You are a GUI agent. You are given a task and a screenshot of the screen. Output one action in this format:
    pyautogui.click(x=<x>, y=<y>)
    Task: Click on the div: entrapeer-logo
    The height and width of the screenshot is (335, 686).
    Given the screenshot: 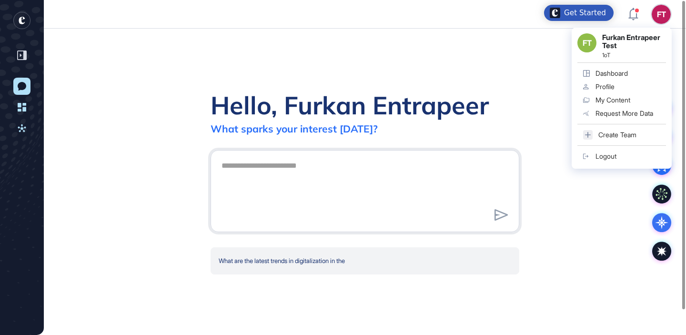 What is the action you would take?
    pyautogui.click(x=22, y=20)
    